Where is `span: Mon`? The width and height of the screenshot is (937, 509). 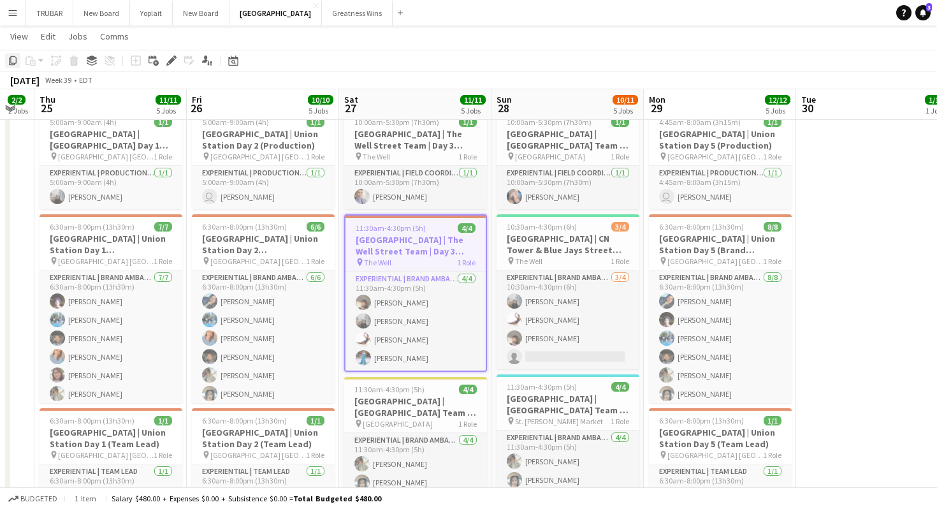
span: Mon is located at coordinates (657, 99).